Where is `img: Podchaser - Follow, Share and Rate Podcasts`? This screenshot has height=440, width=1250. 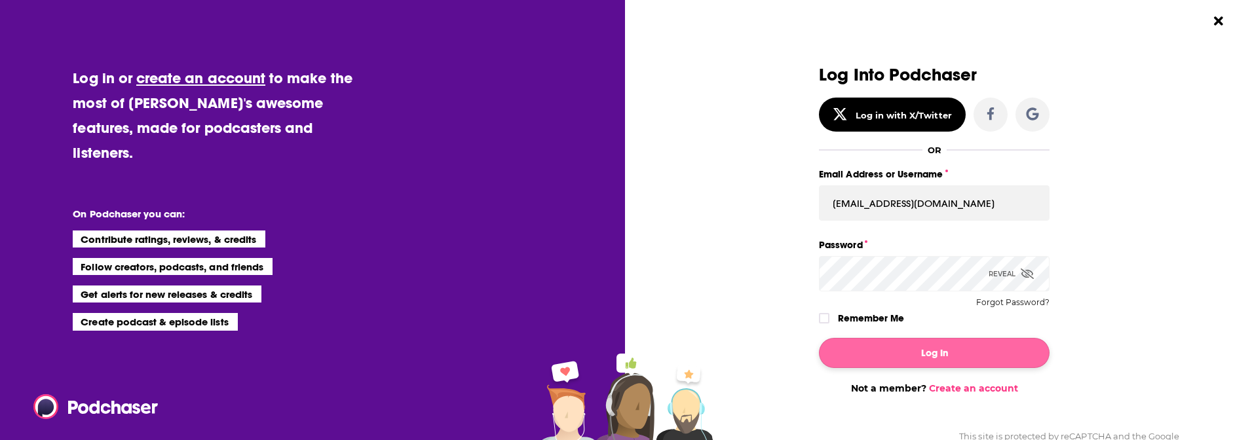 img: Podchaser - Follow, Share and Rate Podcasts is located at coordinates (96, 407).